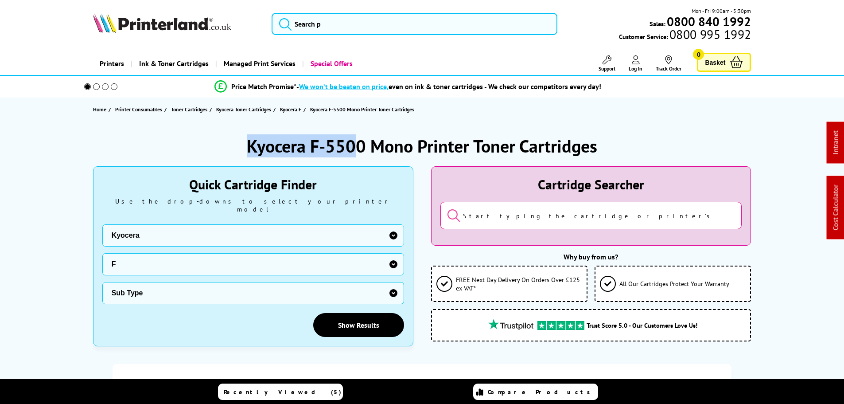 The width and height of the screenshot is (844, 404). What do you see at coordinates (669, 63) in the screenshot?
I see `a: Track Order` at bounding box center [669, 63].